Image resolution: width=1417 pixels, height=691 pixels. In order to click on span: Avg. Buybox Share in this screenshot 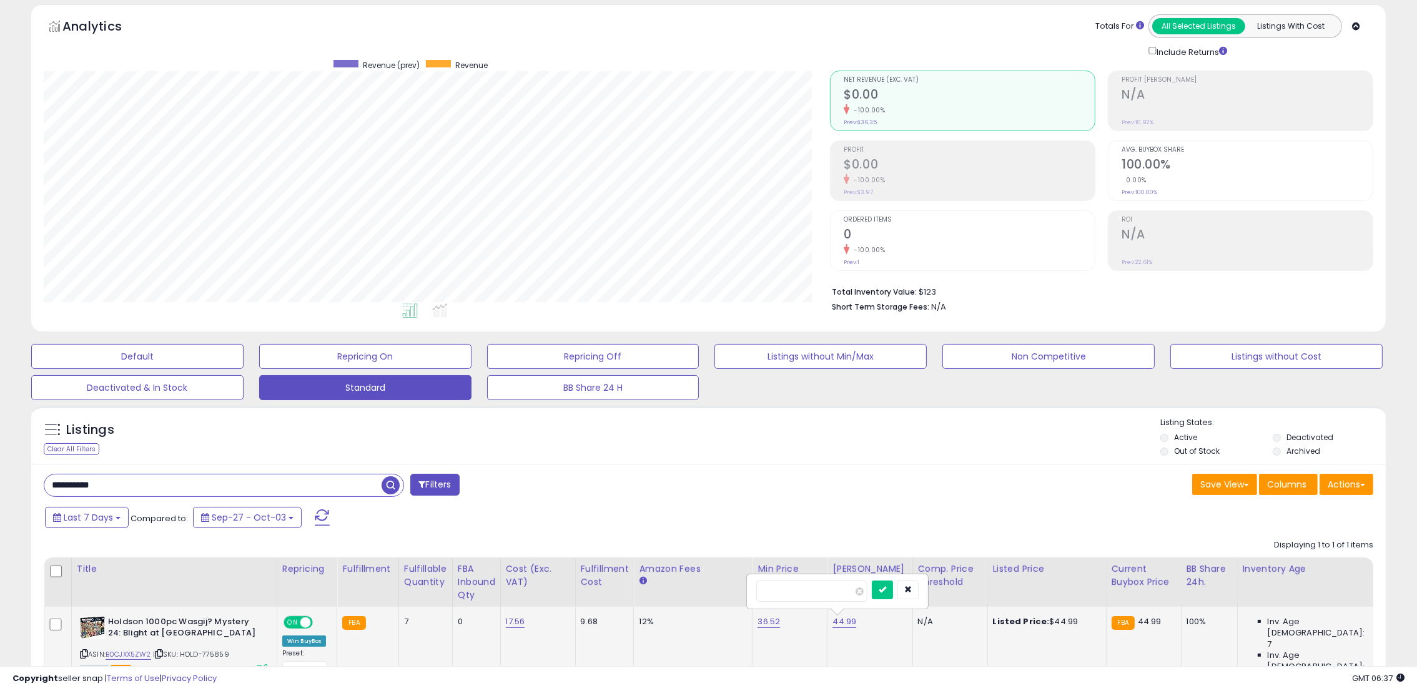, I will do `click(1247, 150)`.